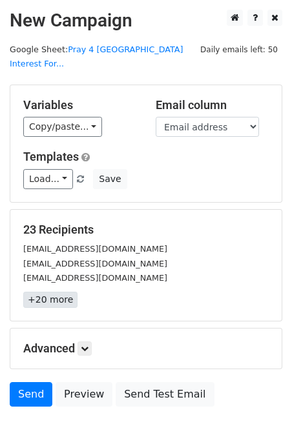 This screenshot has width=292, height=435. What do you see at coordinates (239, 50) in the screenshot?
I see `span: Daily emails left: 50` at bounding box center [239, 50].